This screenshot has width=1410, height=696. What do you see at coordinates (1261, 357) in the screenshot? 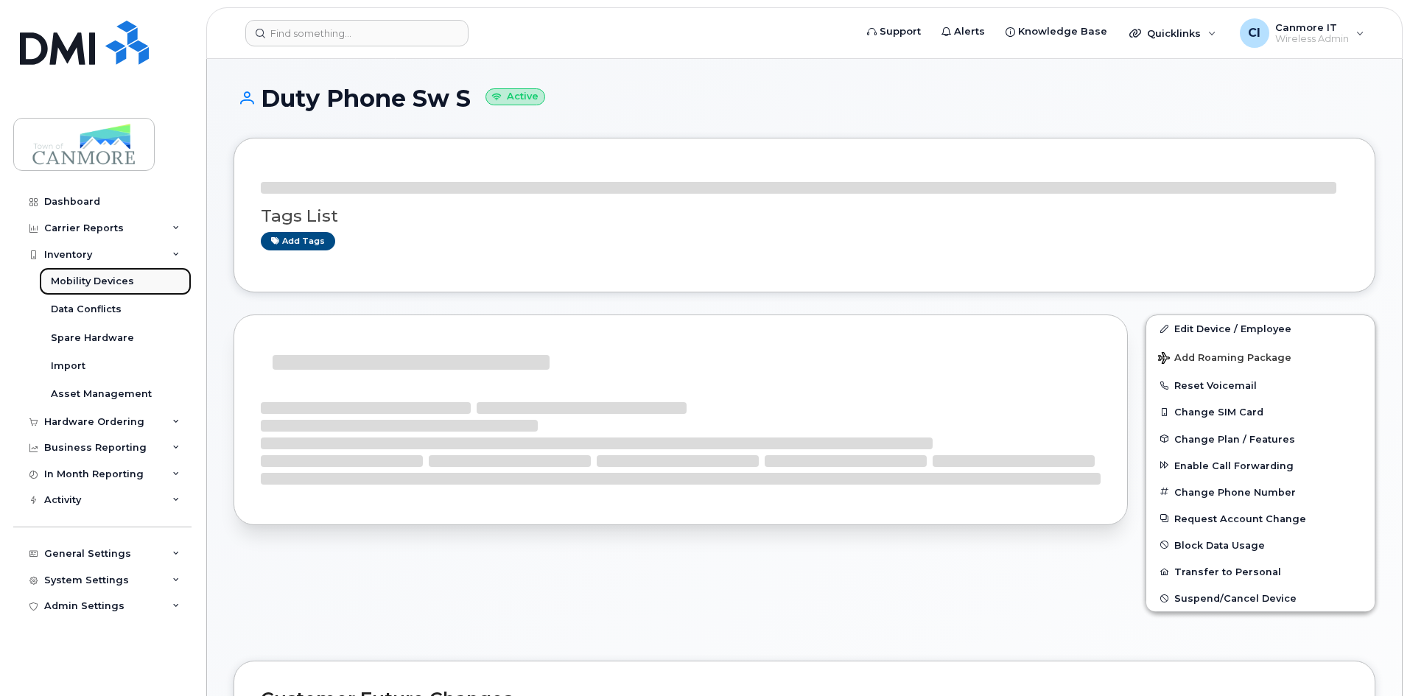
I see `button: Add Roaming Package` at bounding box center [1261, 357].